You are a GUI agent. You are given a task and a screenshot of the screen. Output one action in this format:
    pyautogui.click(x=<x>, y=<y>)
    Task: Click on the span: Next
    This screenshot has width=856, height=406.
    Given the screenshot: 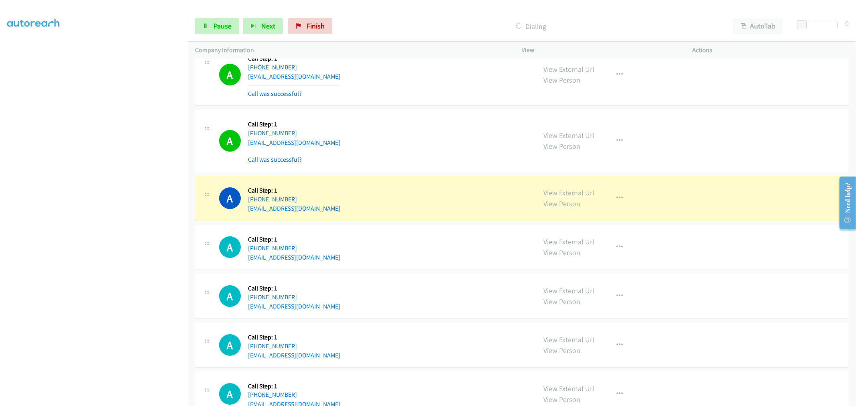 What is the action you would take?
    pyautogui.click(x=268, y=26)
    